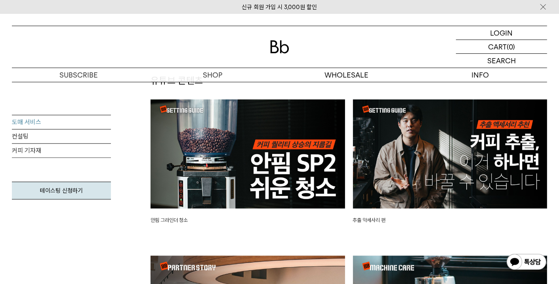 Image resolution: width=559 pixels, height=284 pixels. I want to click on a: CART (0), so click(501, 47).